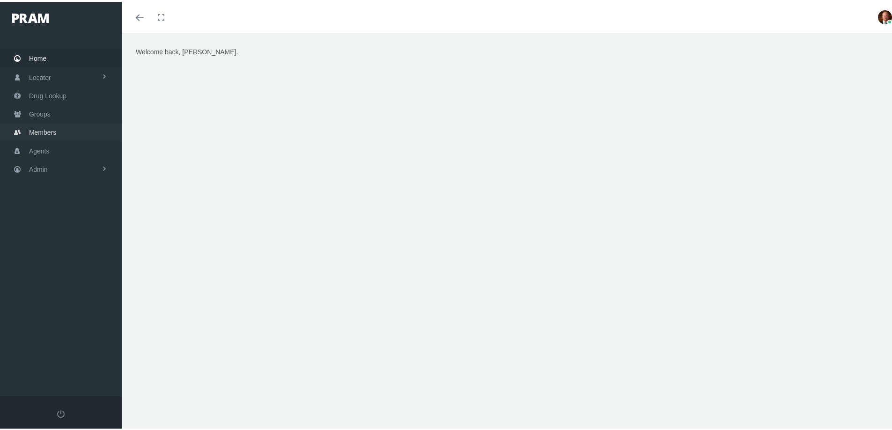 This screenshot has height=430, width=892. What do you see at coordinates (39, 149) in the screenshot?
I see `span: Agents` at bounding box center [39, 149].